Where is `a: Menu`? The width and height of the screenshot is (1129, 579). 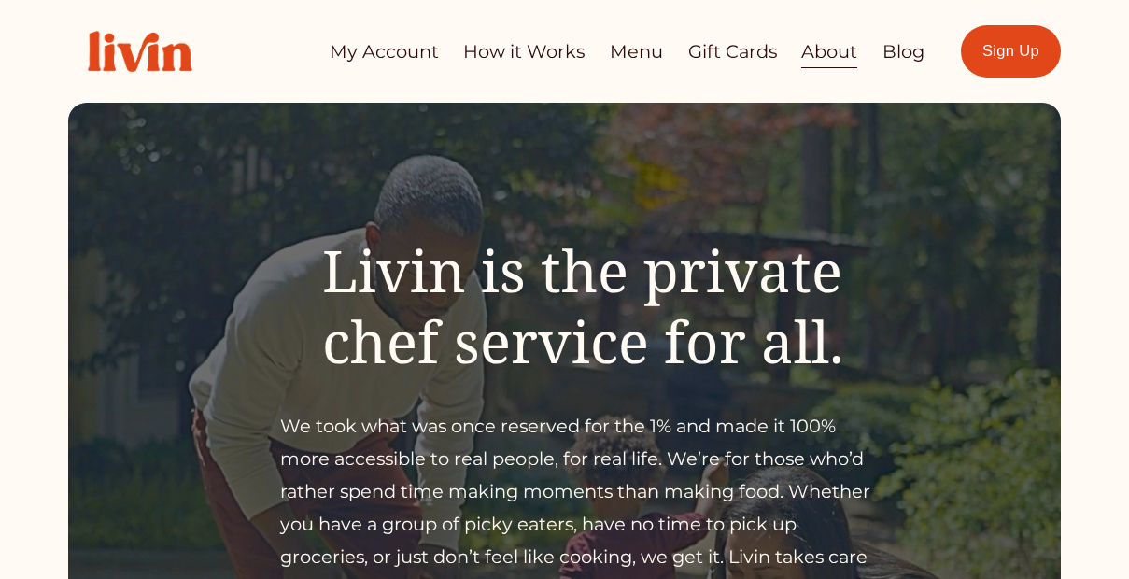
a: Menu is located at coordinates (636, 51).